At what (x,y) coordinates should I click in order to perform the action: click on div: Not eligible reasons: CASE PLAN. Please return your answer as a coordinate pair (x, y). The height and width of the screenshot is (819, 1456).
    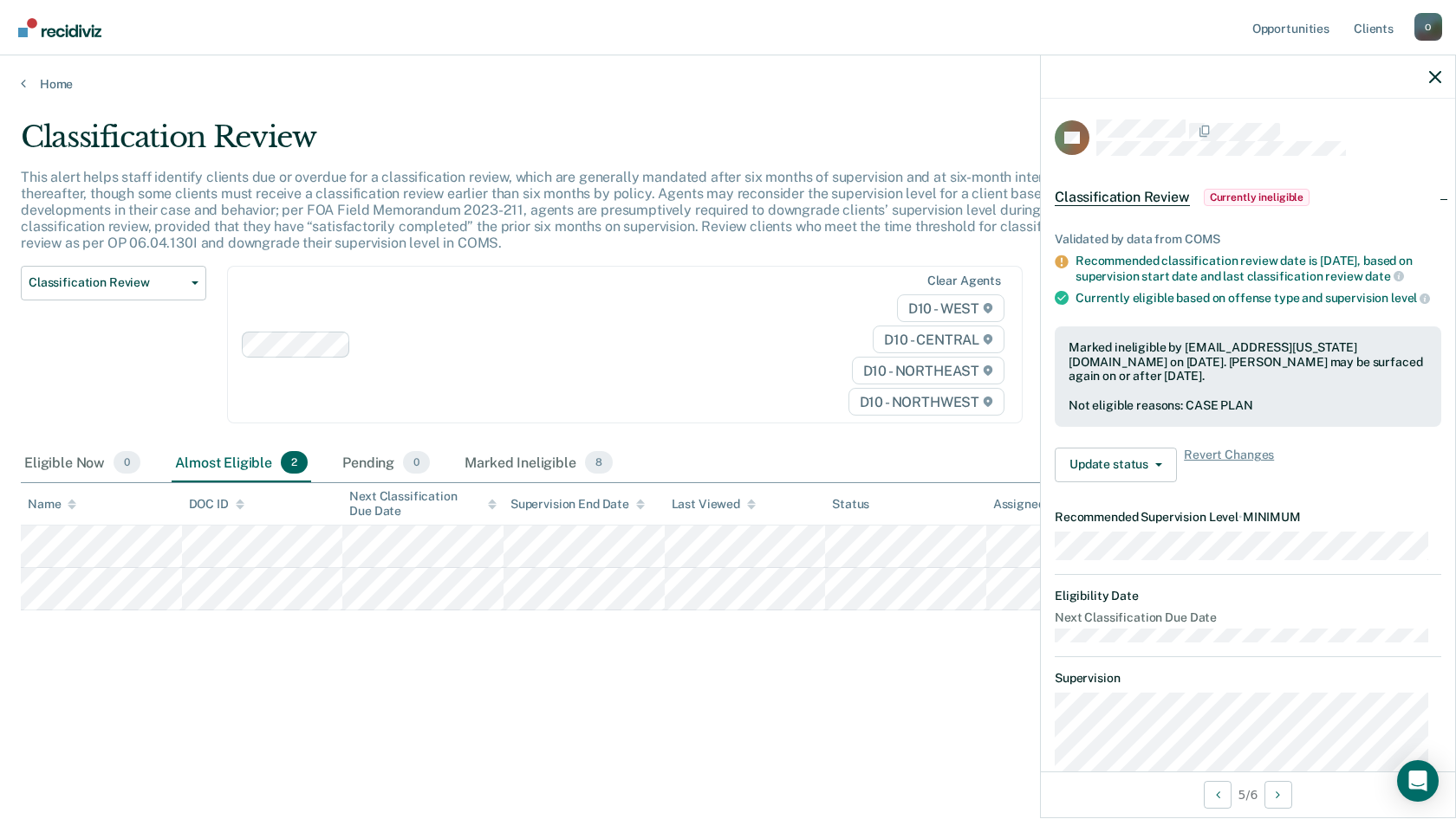
    Looking at the image, I should click on (1248, 405).